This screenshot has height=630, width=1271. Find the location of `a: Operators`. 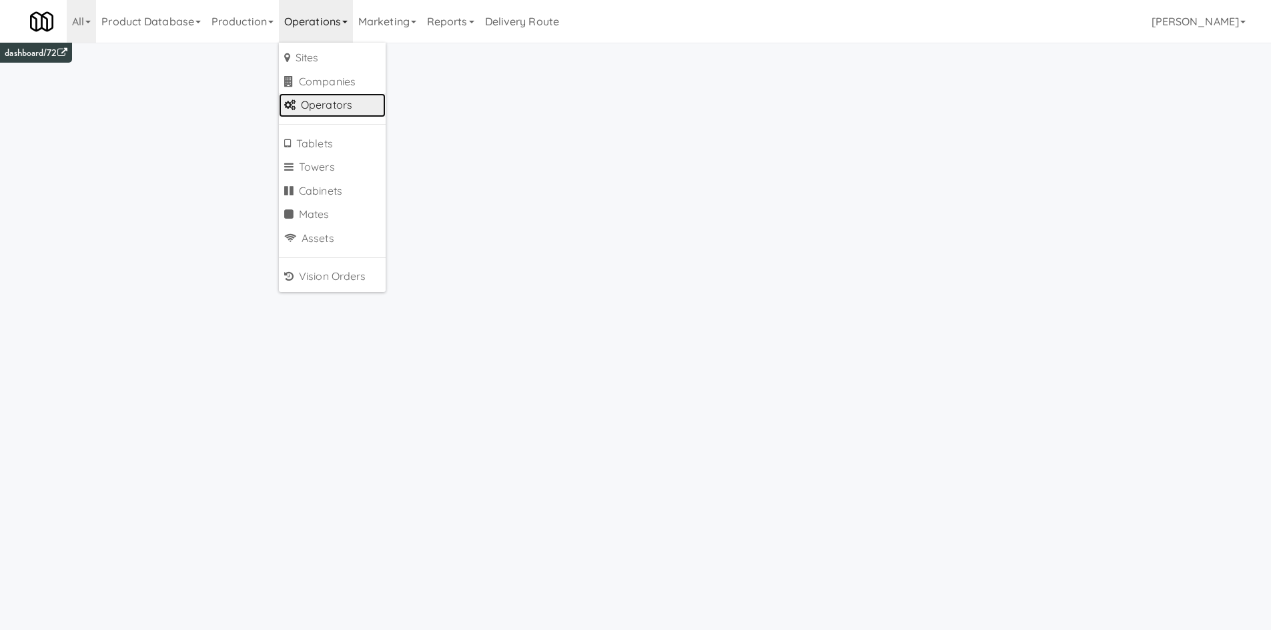

a: Operators is located at coordinates (332, 105).